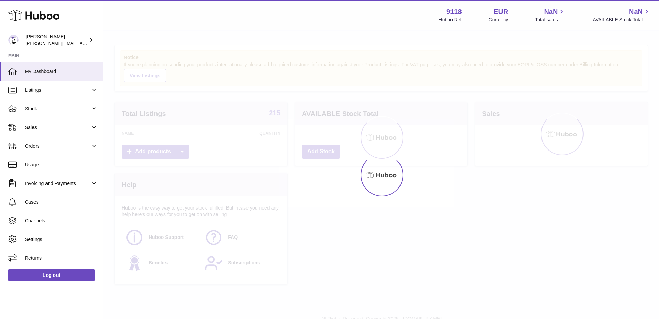 Image resolution: width=659 pixels, height=319 pixels. What do you see at coordinates (61, 202) in the screenshot?
I see `span: Cases` at bounding box center [61, 202].